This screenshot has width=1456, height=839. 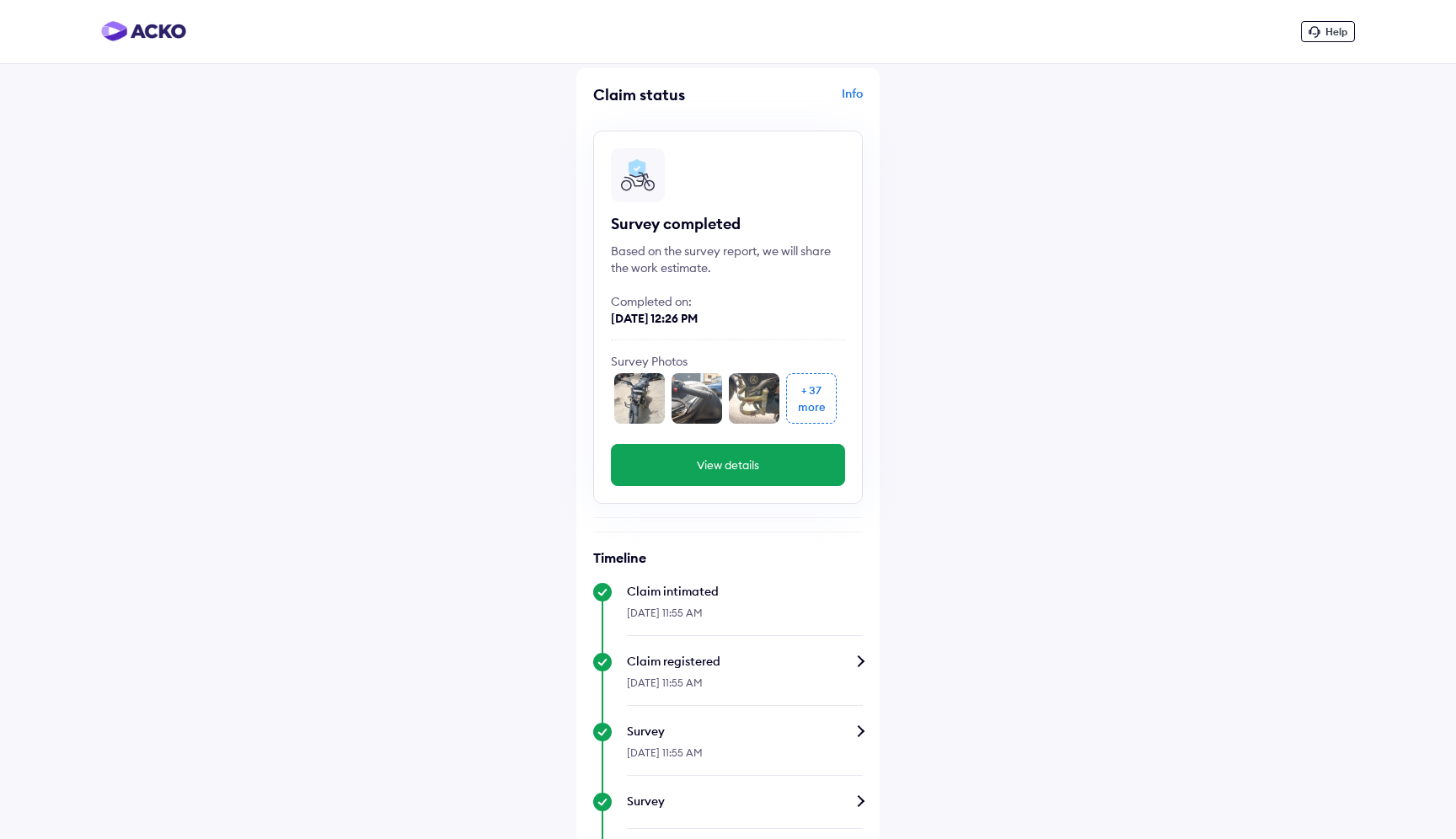 I want to click on div: Info, so click(x=797, y=101).